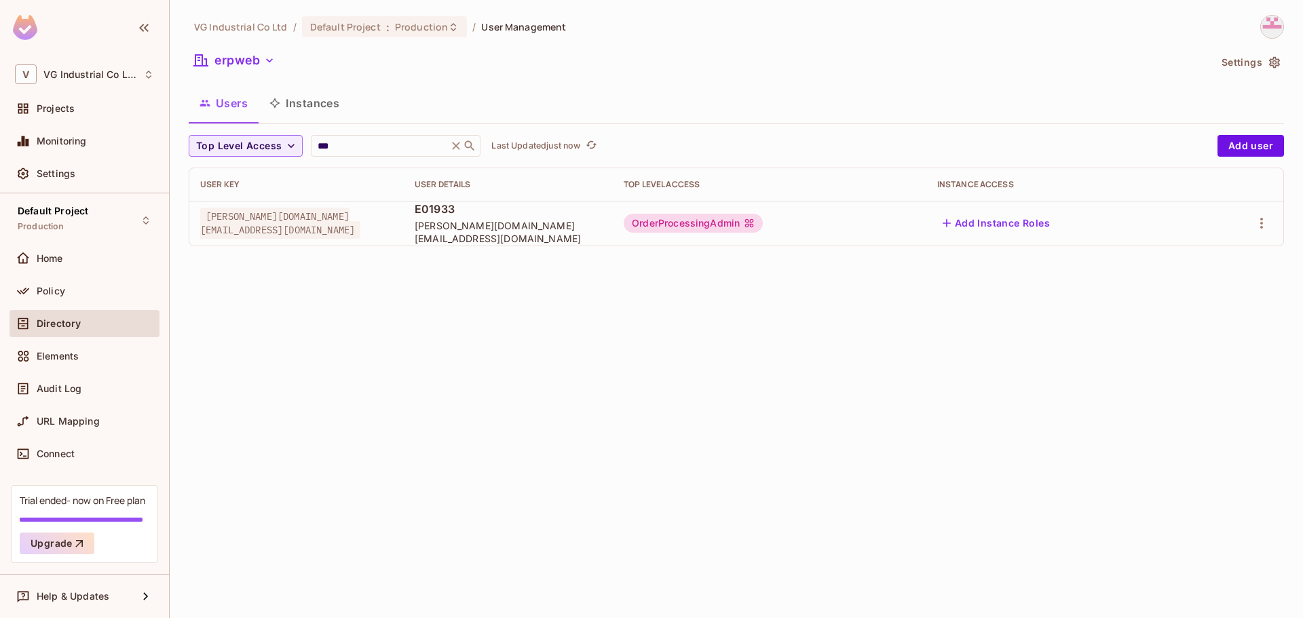 This screenshot has height=618, width=1303. I want to click on span: Directory, so click(58, 324).